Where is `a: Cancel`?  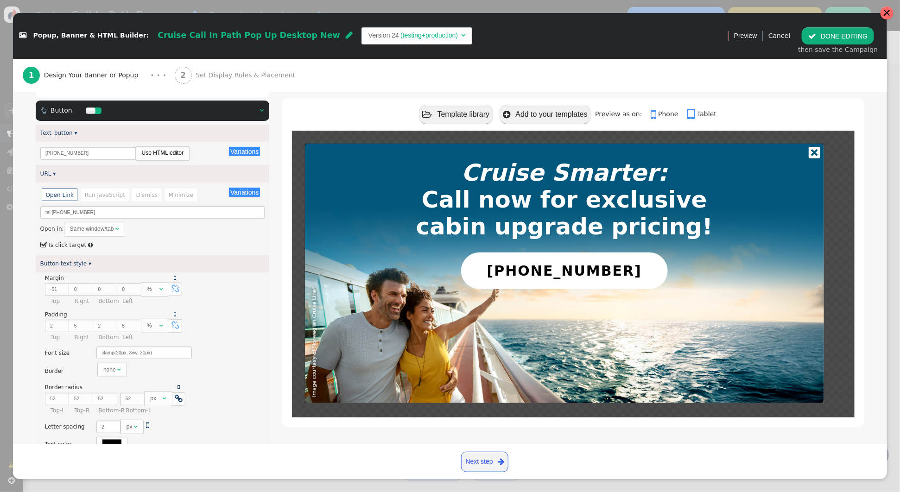
a: Cancel is located at coordinates (779, 36).